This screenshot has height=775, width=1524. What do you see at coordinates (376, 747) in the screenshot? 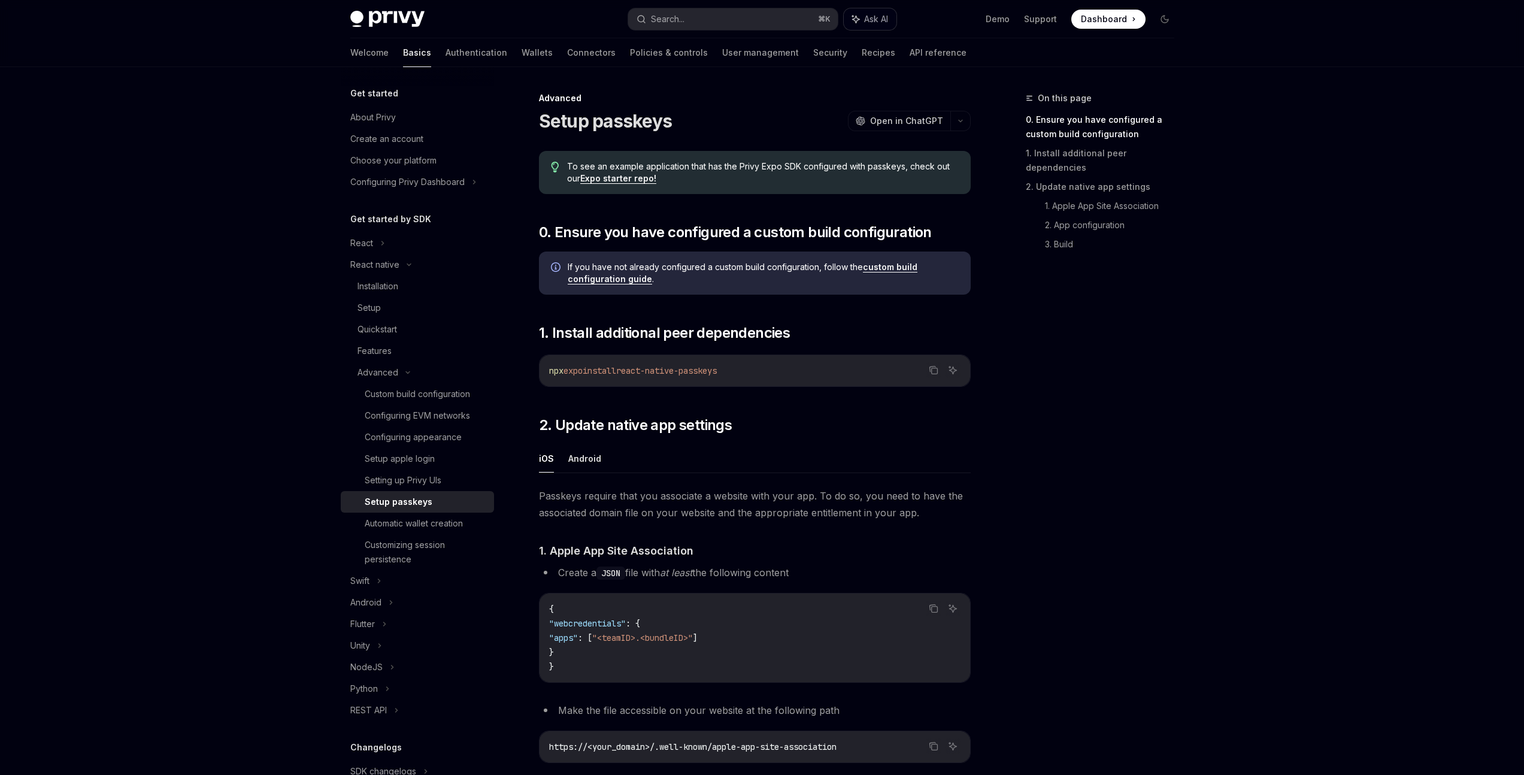
I see `h5: Changelogs` at bounding box center [376, 747].